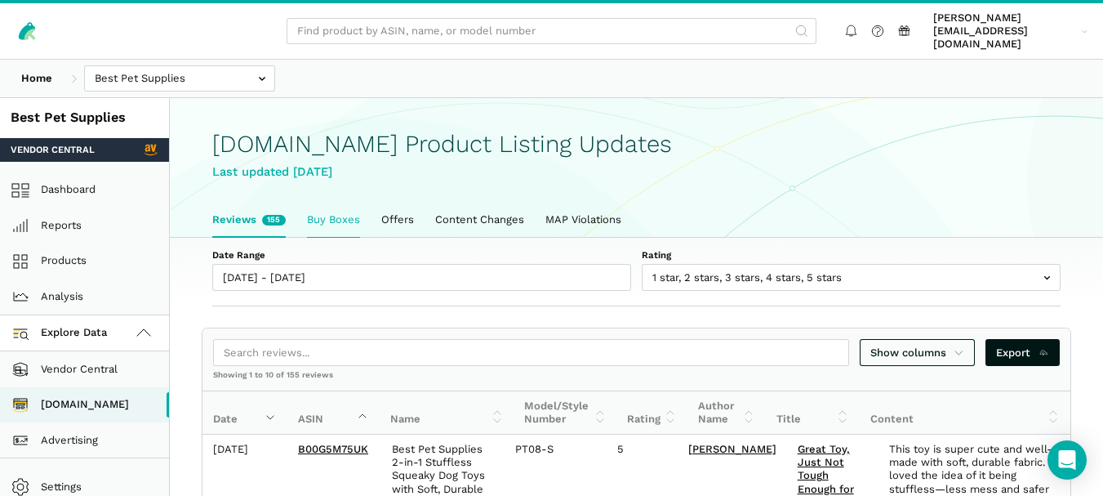 The height and width of the screenshot is (496, 1103). I want to click on input: 1 star, 2 stars, 3 stars, 4 stars, 5 stars, so click(851, 277).